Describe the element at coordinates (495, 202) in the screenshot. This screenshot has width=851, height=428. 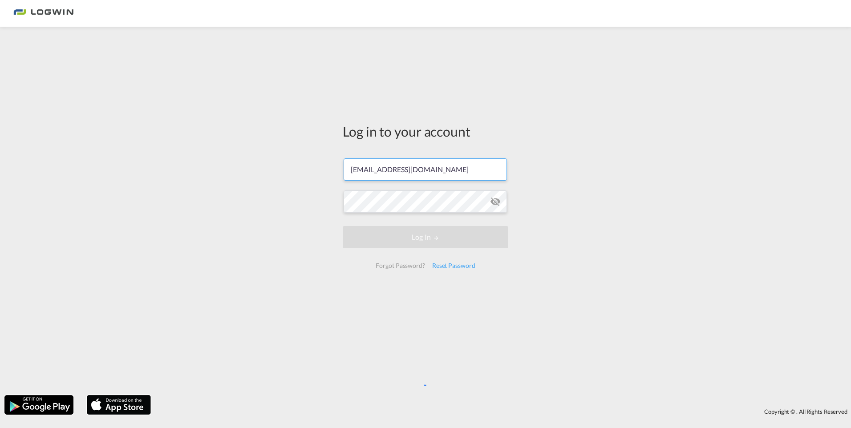
I see `md-icon: icon-eye-off` at that location.